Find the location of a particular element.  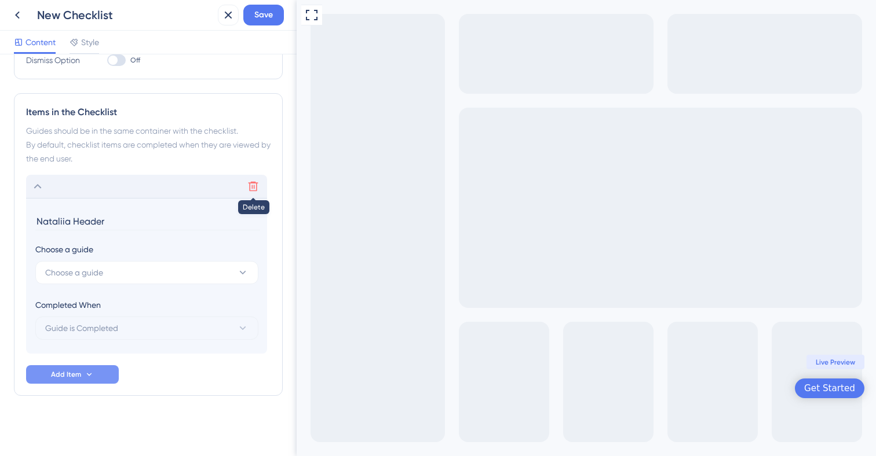

span: Live Preview is located at coordinates (539, 363).